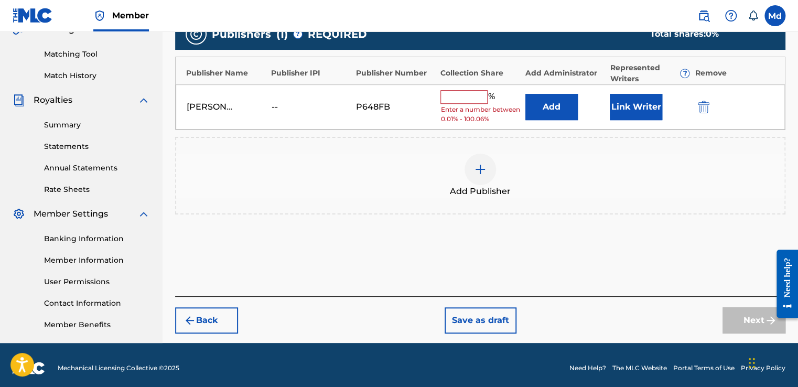 This screenshot has height=387, width=798. I want to click on a: Match History, so click(97, 75).